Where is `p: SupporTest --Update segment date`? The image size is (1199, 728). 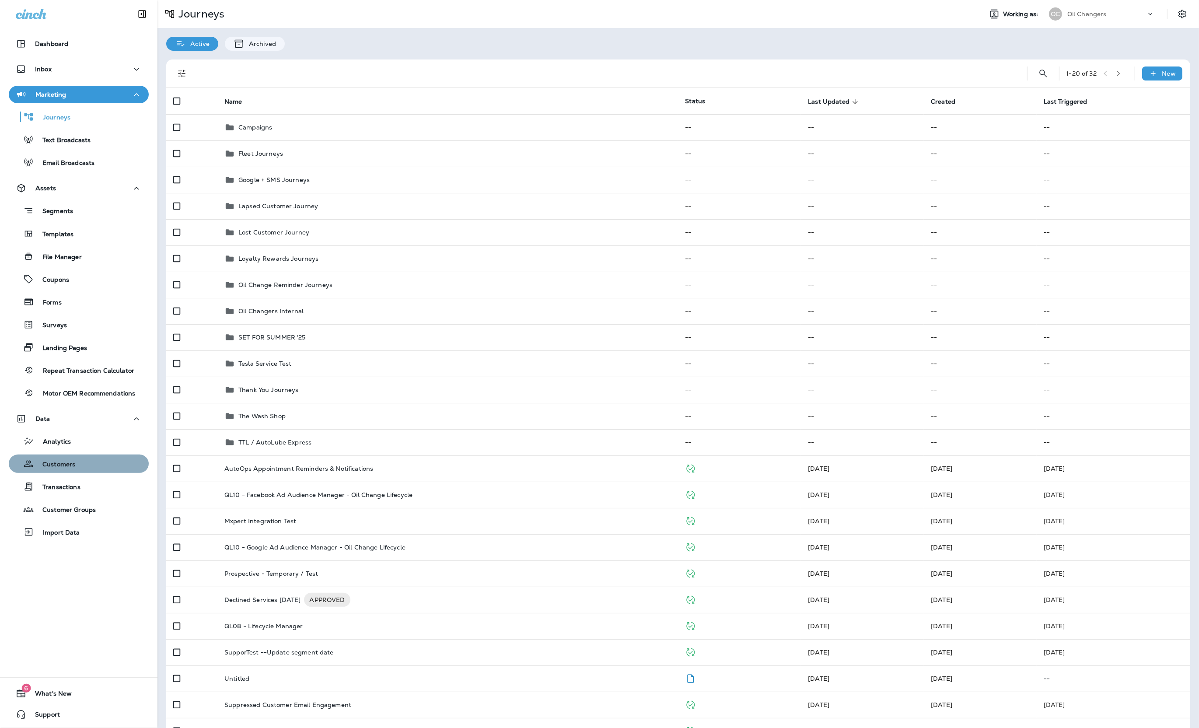 p: SupporTest --Update segment date is located at coordinates (279, 652).